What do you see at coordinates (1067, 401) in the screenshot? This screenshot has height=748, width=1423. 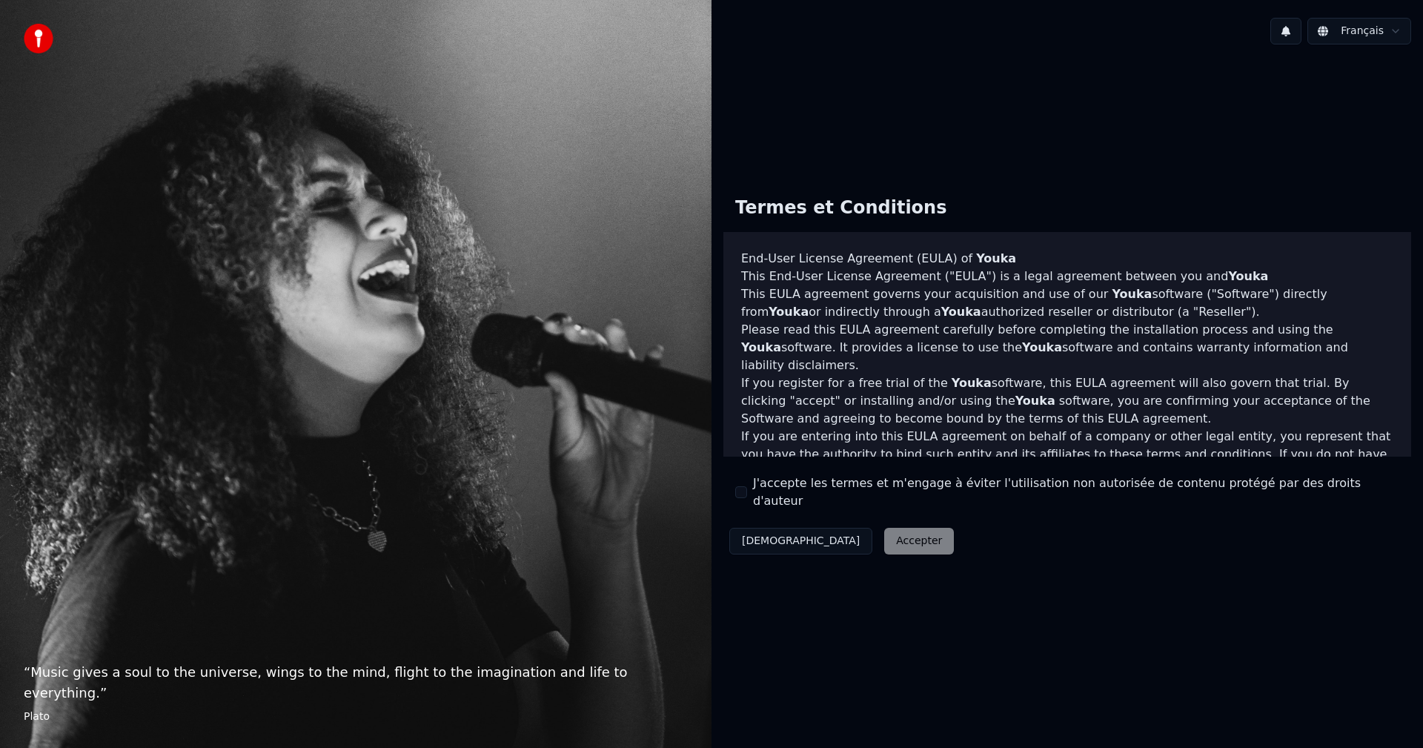 I see `p: If you register for a free trial of the software, this EULA agreement will also govern that trial...` at bounding box center [1067, 401].